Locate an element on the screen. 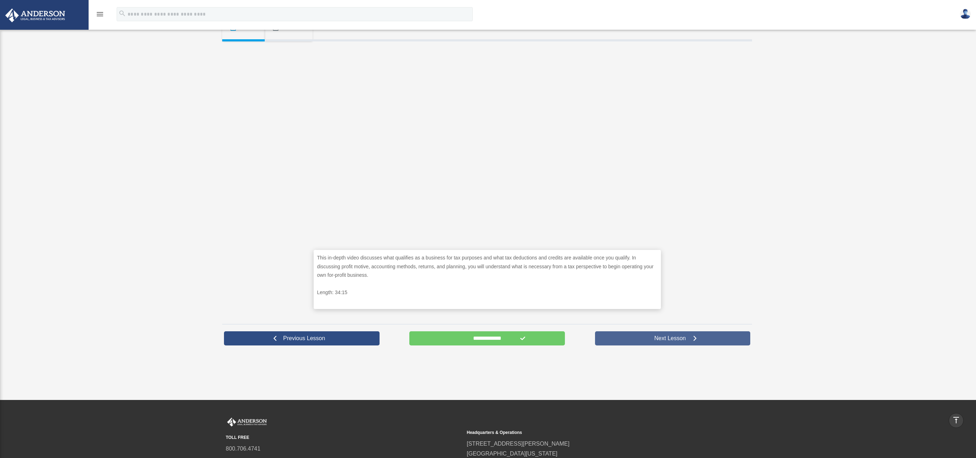 The image size is (976, 458). p: This in-depth video discusses what qualifies as a business for tax purposes and what tax deductio... is located at coordinates (487, 267).